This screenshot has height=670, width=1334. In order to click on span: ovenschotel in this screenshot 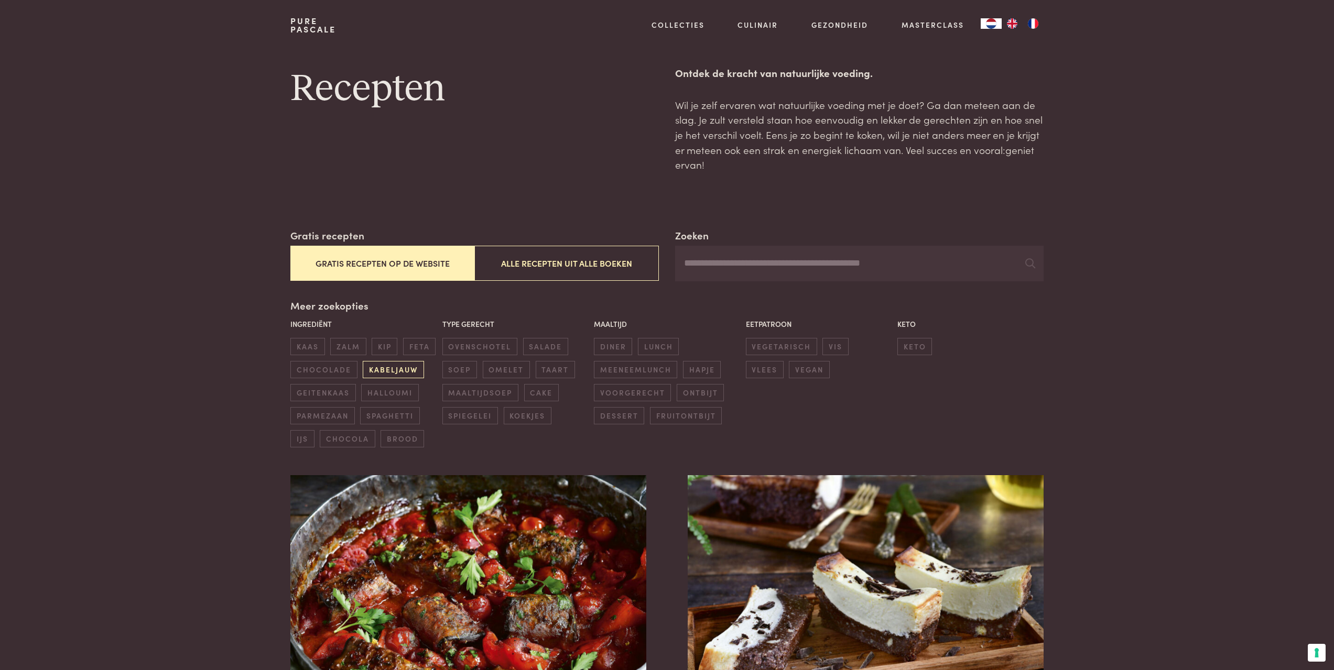, I will do `click(480, 346)`.